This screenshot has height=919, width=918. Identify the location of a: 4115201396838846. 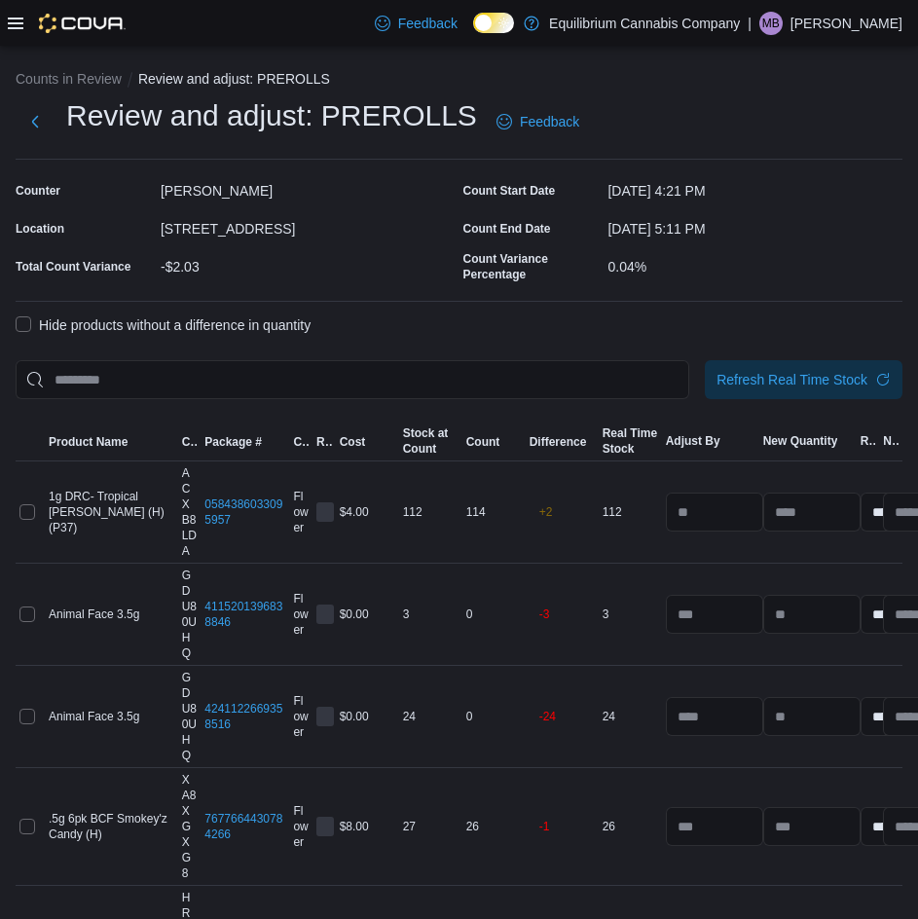
(244, 615).